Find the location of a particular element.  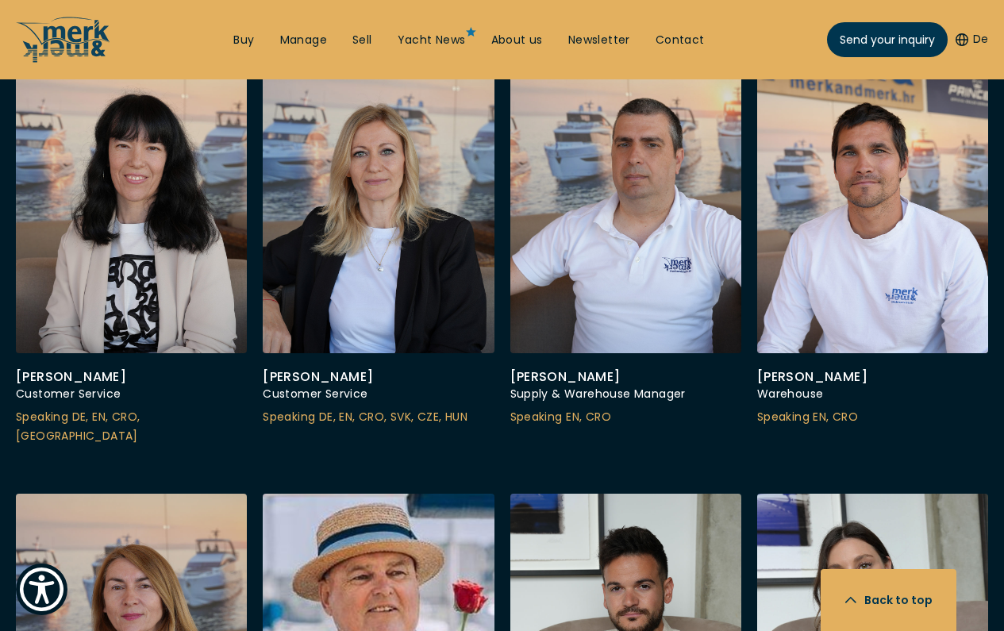

span: Send your inquiry is located at coordinates (887, 40).